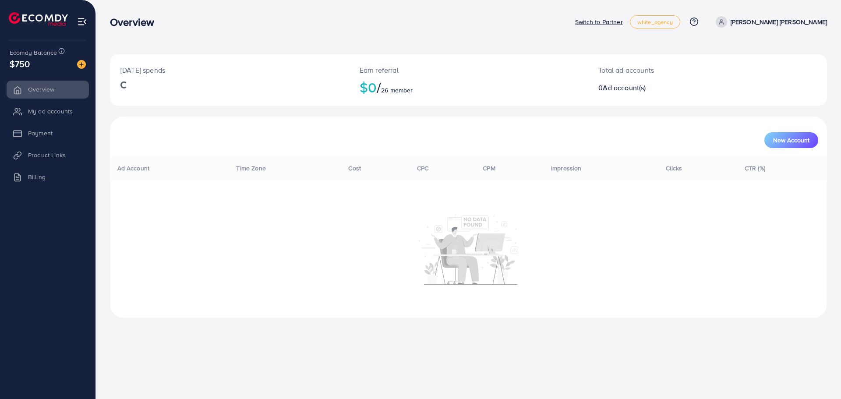 The height and width of the screenshot is (399, 841). I want to click on h2: 0, so click(677, 88).